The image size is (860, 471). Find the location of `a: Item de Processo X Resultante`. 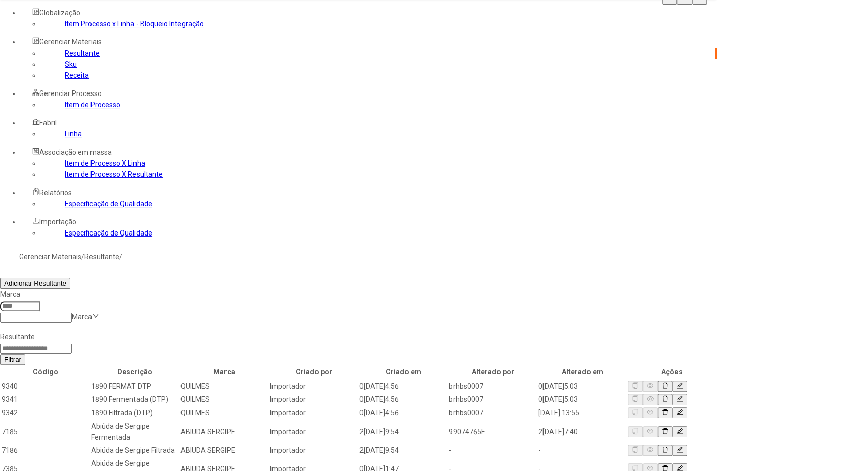

a: Item de Processo X Resultante is located at coordinates (114, 174).